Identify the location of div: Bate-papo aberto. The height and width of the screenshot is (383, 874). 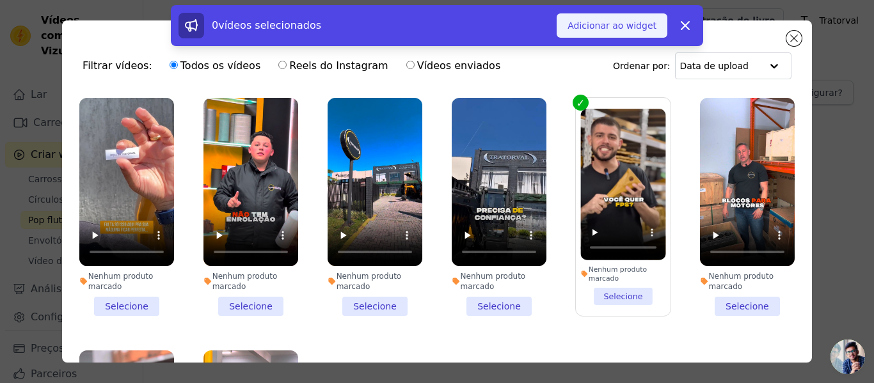
(847, 357).